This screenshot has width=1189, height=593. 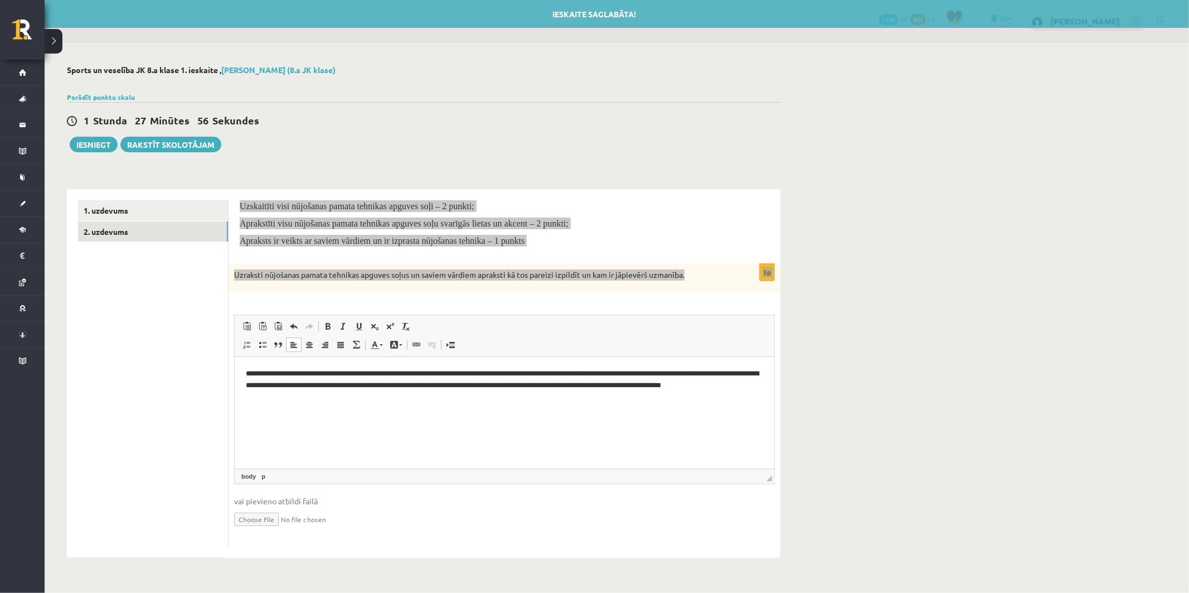 I want to click on a: Bloka citāts, so click(x=278, y=345).